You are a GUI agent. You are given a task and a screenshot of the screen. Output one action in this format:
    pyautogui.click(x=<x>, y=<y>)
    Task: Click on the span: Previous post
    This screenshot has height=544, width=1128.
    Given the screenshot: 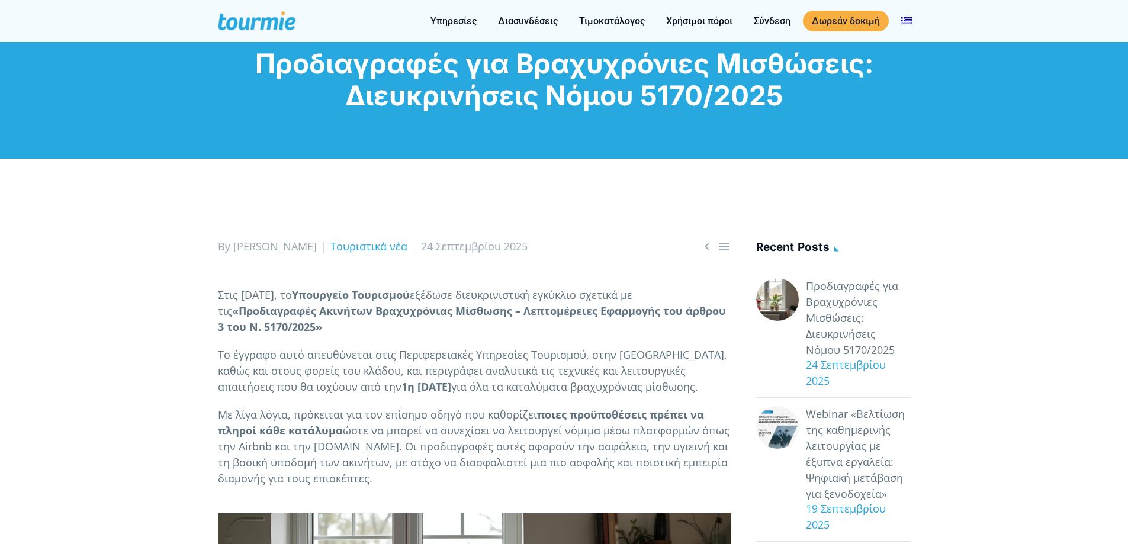 What is the action you would take?
    pyautogui.click(x=707, y=246)
    